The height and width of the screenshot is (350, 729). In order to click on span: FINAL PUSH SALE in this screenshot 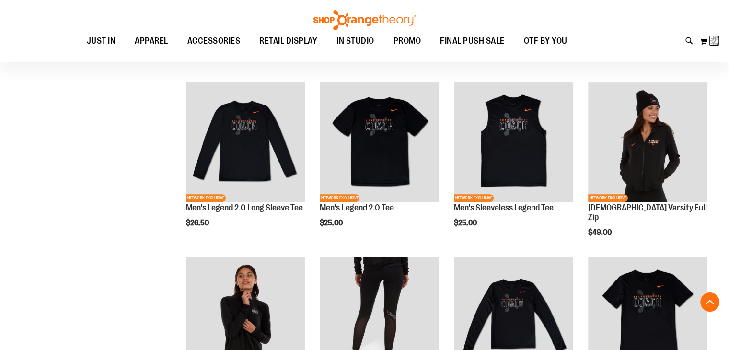, I will do `click(472, 41)`.